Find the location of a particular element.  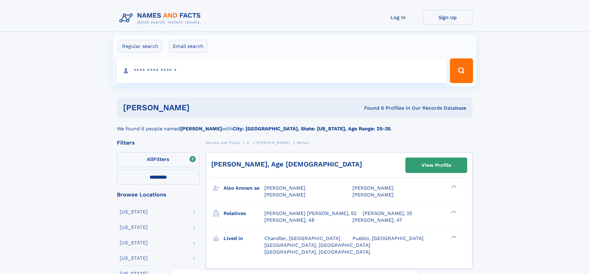

h3: Lived in is located at coordinates (244, 239).